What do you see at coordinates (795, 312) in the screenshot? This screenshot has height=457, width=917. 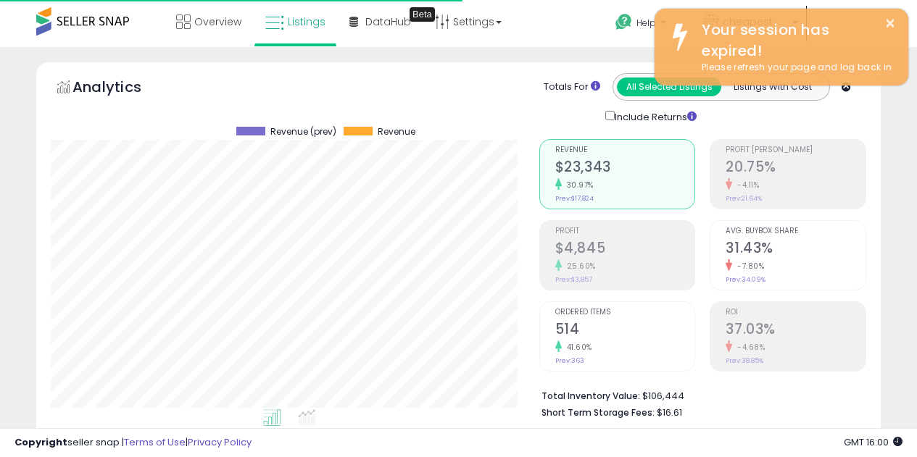 I see `span: ROI` at bounding box center [795, 312].